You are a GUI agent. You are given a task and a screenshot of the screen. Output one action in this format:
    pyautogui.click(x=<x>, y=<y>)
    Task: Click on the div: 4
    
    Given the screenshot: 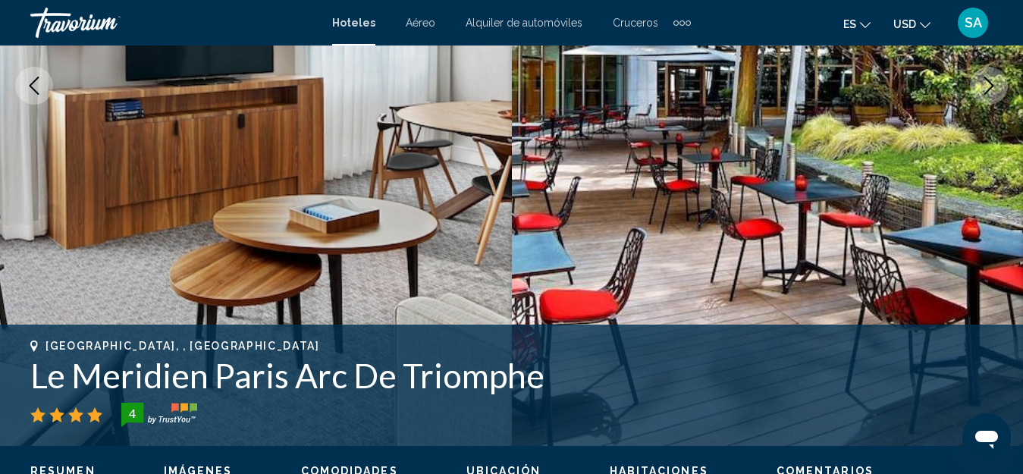 What is the action you would take?
    pyautogui.click(x=132, y=413)
    